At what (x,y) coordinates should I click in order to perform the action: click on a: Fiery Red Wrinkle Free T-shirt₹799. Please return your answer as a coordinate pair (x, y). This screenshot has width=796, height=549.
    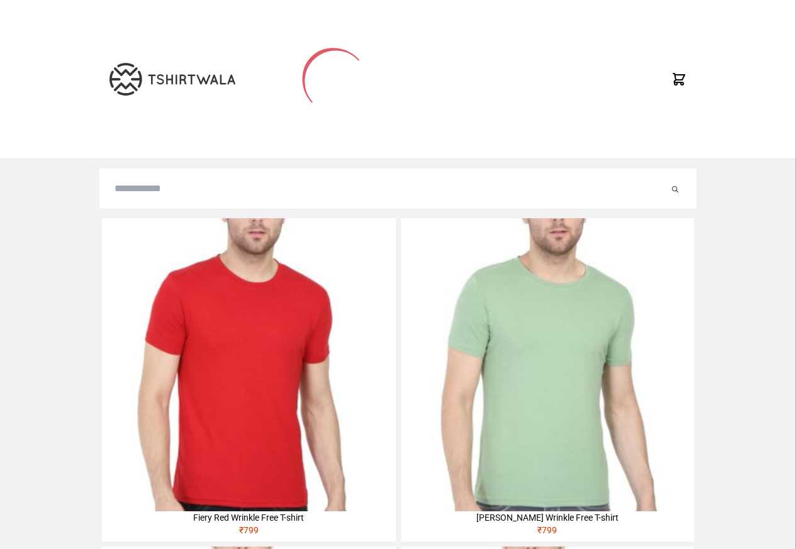
    Looking at the image, I should click on (248, 380).